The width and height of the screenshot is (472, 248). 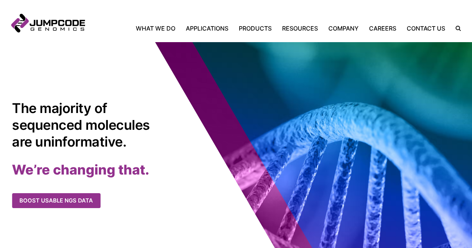 What do you see at coordinates (267, 28) in the screenshot?
I see `nav: Primary Navigation` at bounding box center [267, 28].